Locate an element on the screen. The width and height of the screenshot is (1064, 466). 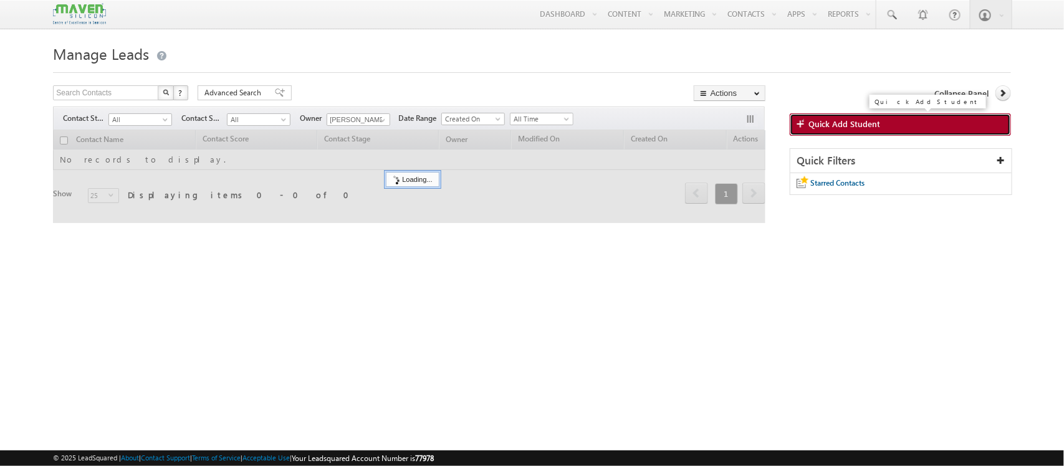
img: Search is located at coordinates (166, 92).